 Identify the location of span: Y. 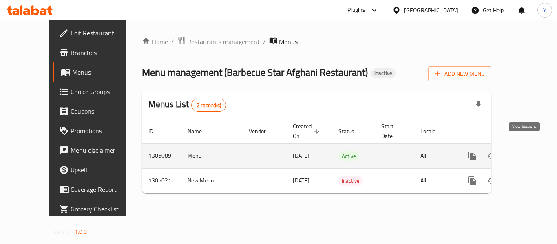
(545, 10).